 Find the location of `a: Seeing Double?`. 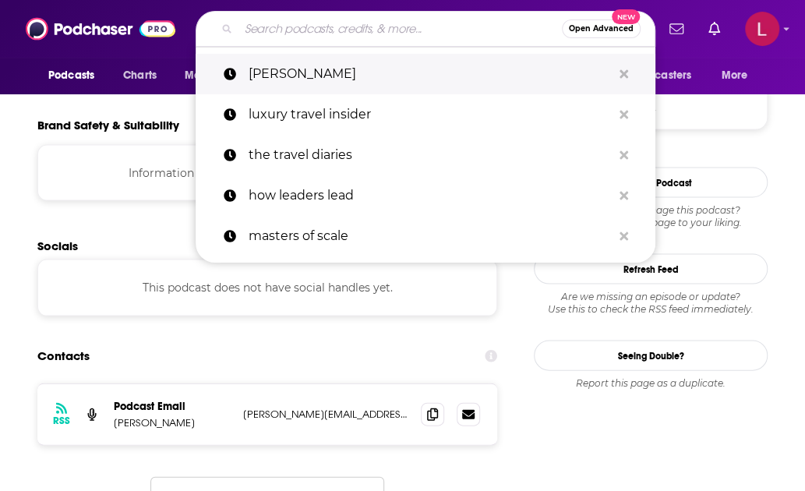

a: Seeing Double? is located at coordinates (651, 355).